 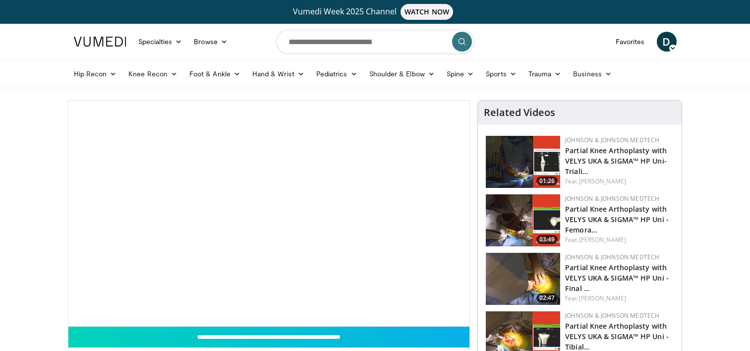 What do you see at coordinates (523, 162) in the screenshot?
I see `img: 54517014-b7e0-49d7-8366-be4d35b6cc59.png.150x105_q85_crop-smart_upscale.png` at bounding box center [523, 162].